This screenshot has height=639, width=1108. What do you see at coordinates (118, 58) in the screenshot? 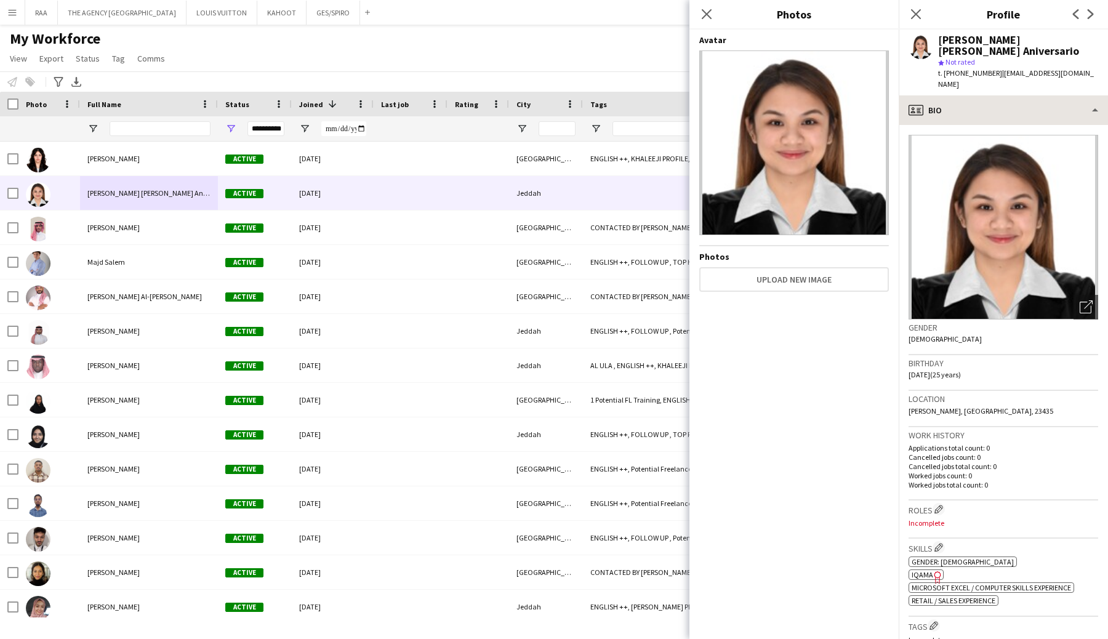
I see `a: Tag` at bounding box center [118, 58].